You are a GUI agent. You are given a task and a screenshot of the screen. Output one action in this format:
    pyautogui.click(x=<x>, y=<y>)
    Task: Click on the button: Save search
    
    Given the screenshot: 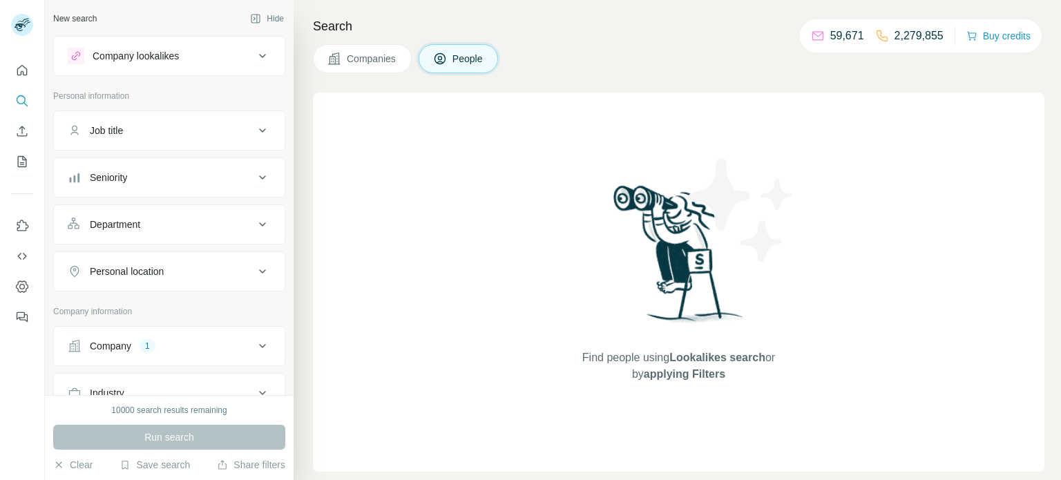 What is the action you would take?
    pyautogui.click(x=155, y=465)
    